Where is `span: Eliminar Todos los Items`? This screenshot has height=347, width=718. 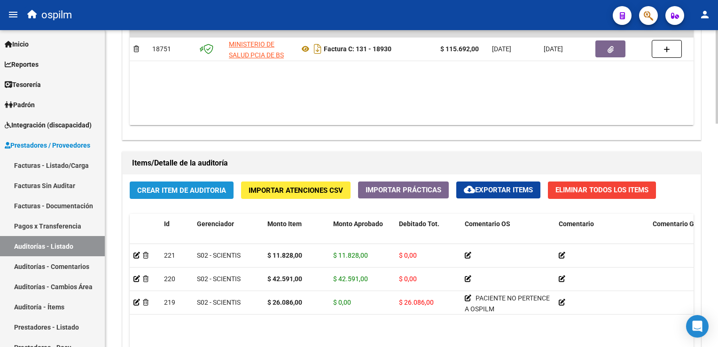
span: Eliminar Todos los Items is located at coordinates (602, 190).